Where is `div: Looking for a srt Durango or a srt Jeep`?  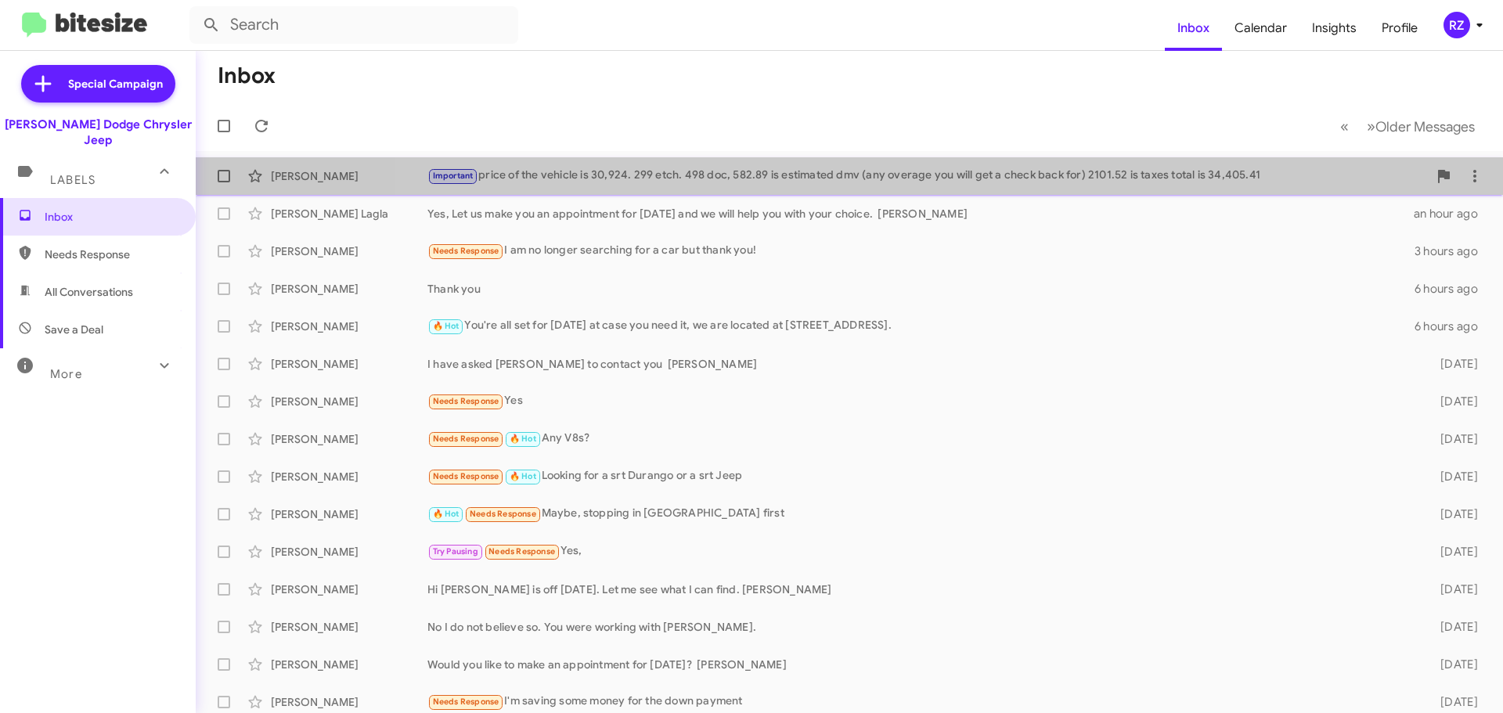
div: Looking for a srt Durango or a srt Jeep is located at coordinates (922, 476).